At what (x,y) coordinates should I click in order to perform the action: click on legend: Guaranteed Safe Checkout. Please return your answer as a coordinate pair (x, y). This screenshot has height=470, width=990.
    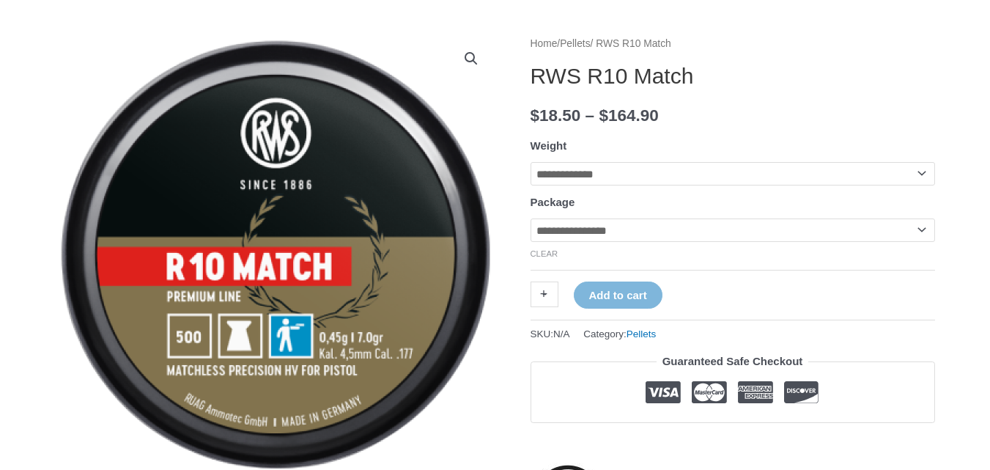
    Looking at the image, I should click on (733, 361).